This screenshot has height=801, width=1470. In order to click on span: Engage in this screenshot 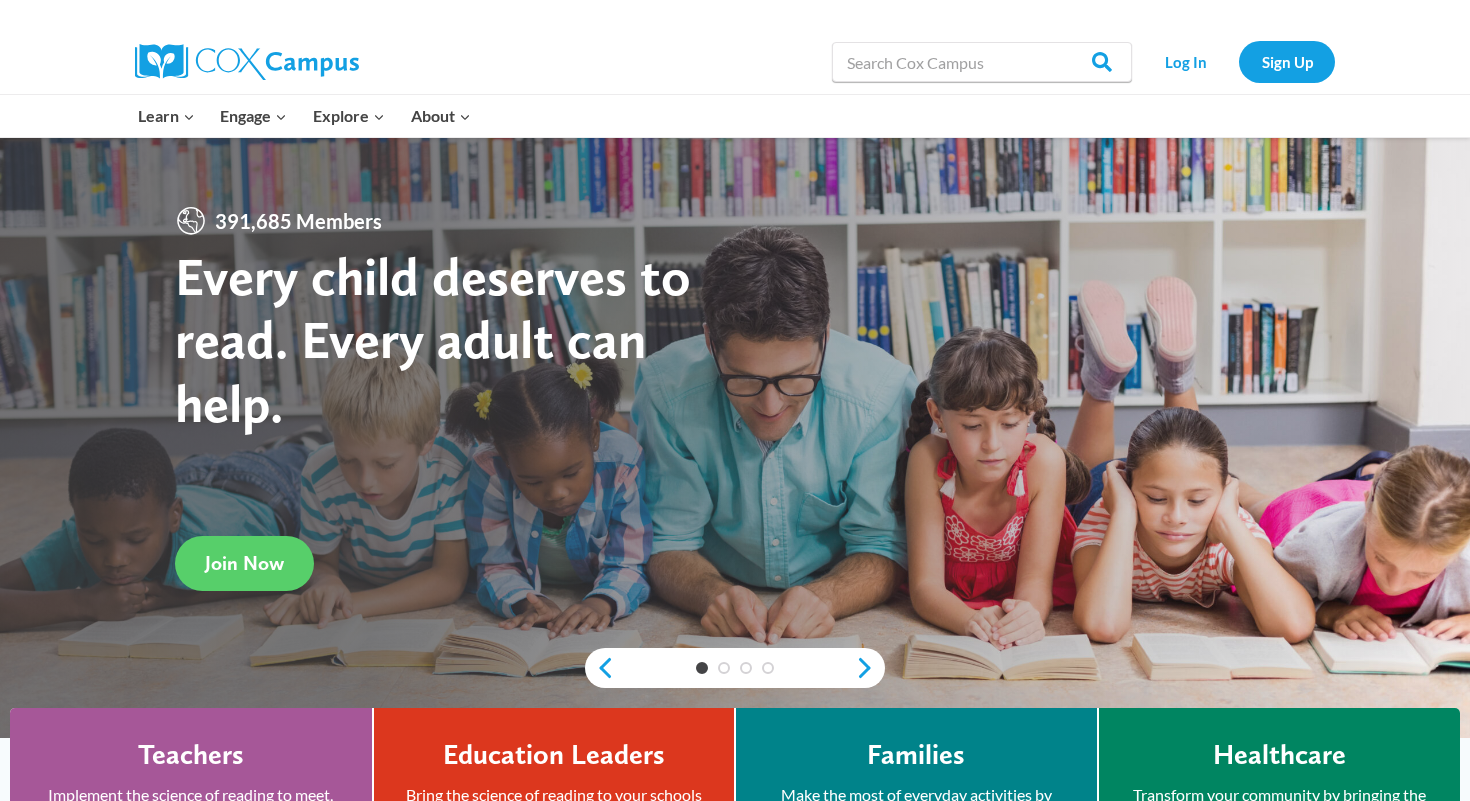, I will do `click(253, 116)`.